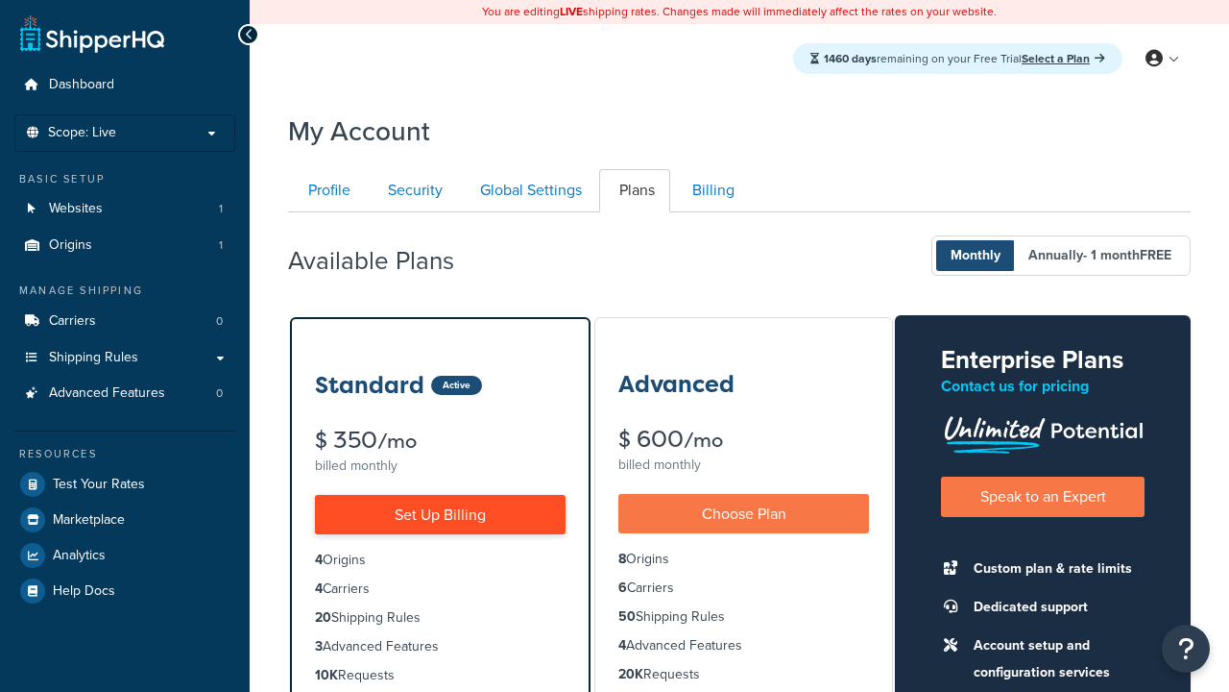  I want to click on div: Basic Setup, so click(125, 179).